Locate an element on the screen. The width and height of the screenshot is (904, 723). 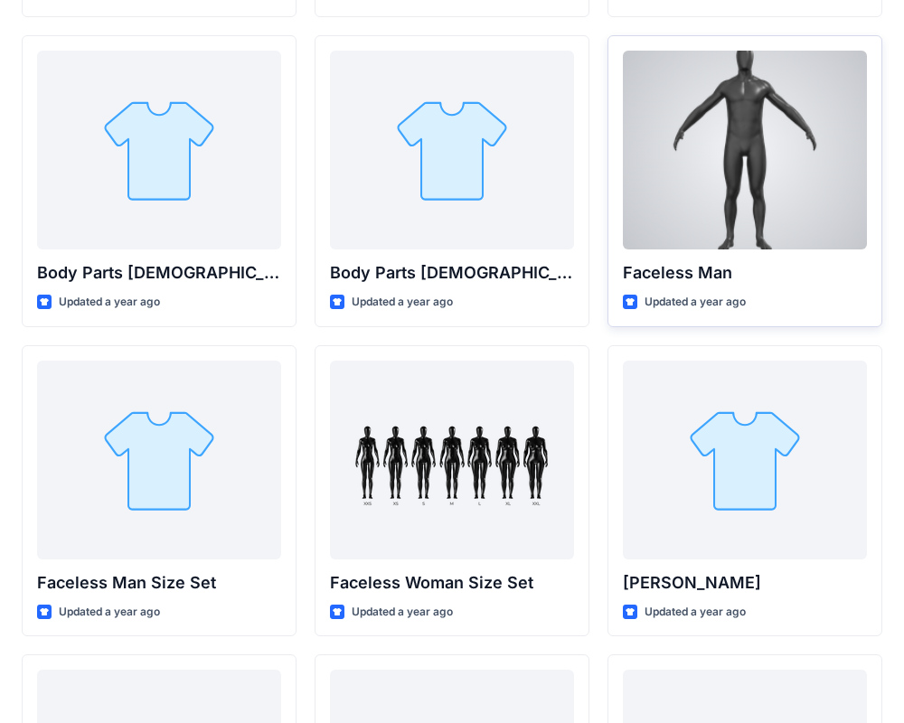
p: Faceless Man Size Set is located at coordinates (159, 583).